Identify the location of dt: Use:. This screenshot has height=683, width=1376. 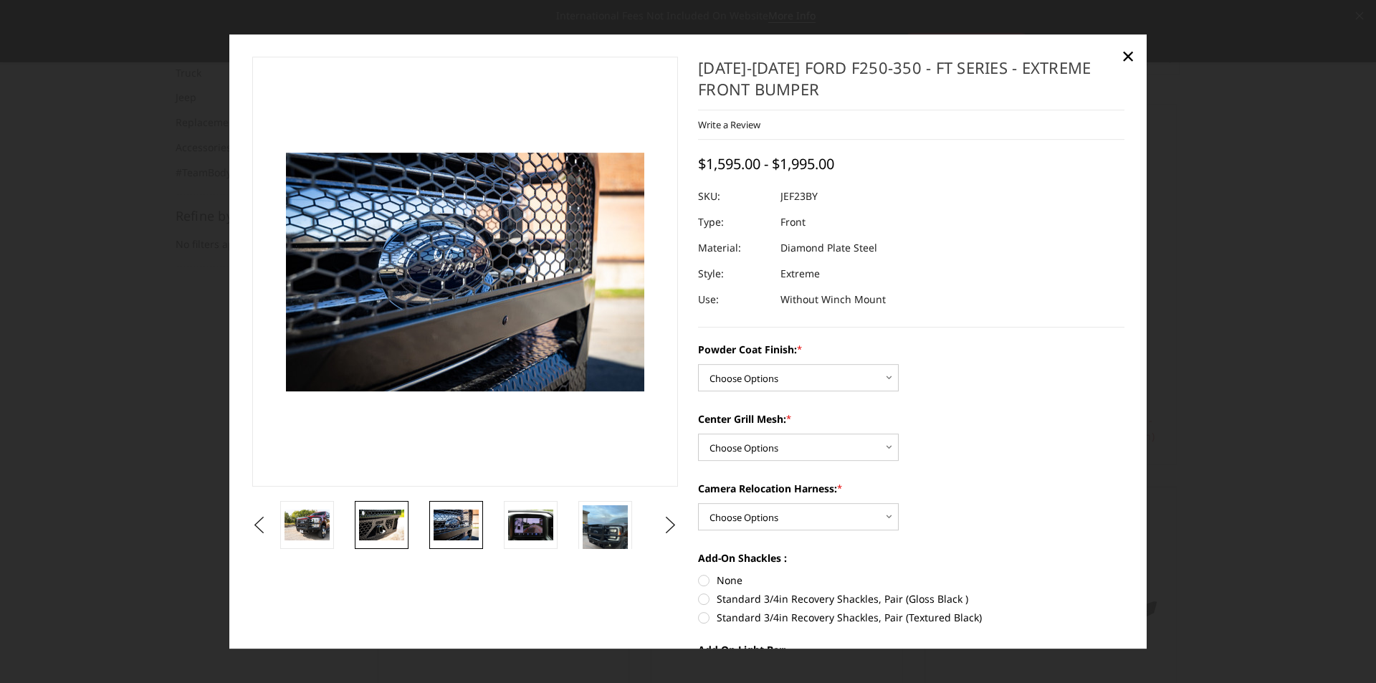
(734, 300).